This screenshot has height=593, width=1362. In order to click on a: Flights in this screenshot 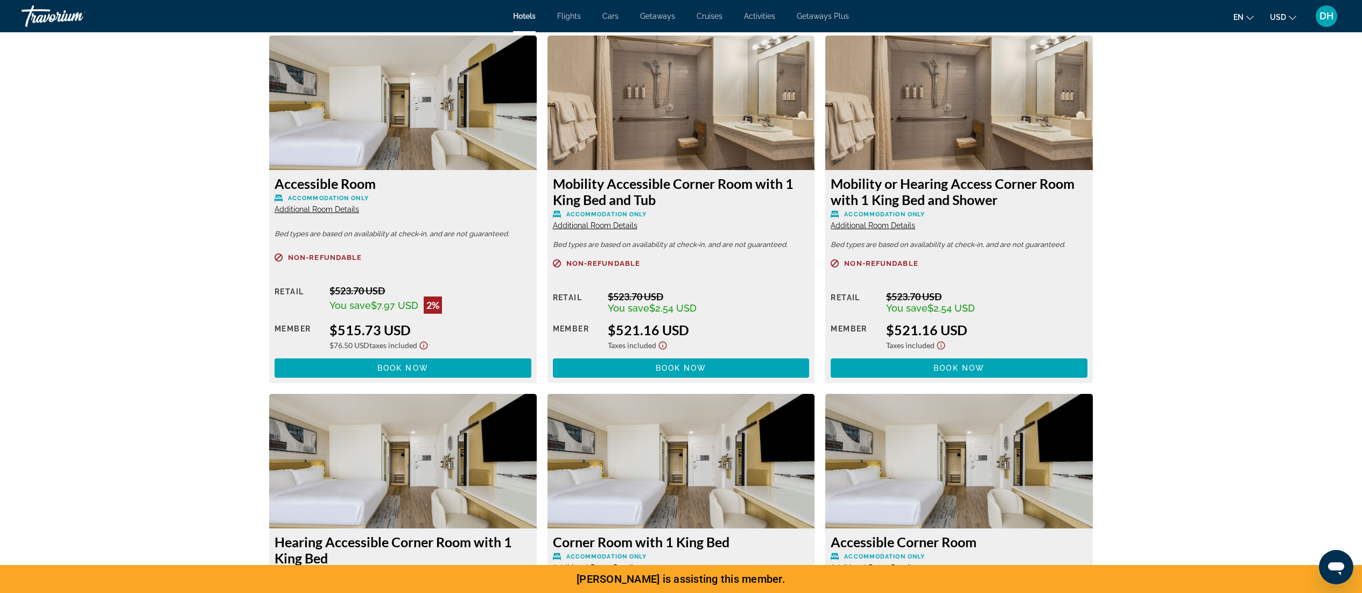, I will do `click(569, 16)`.